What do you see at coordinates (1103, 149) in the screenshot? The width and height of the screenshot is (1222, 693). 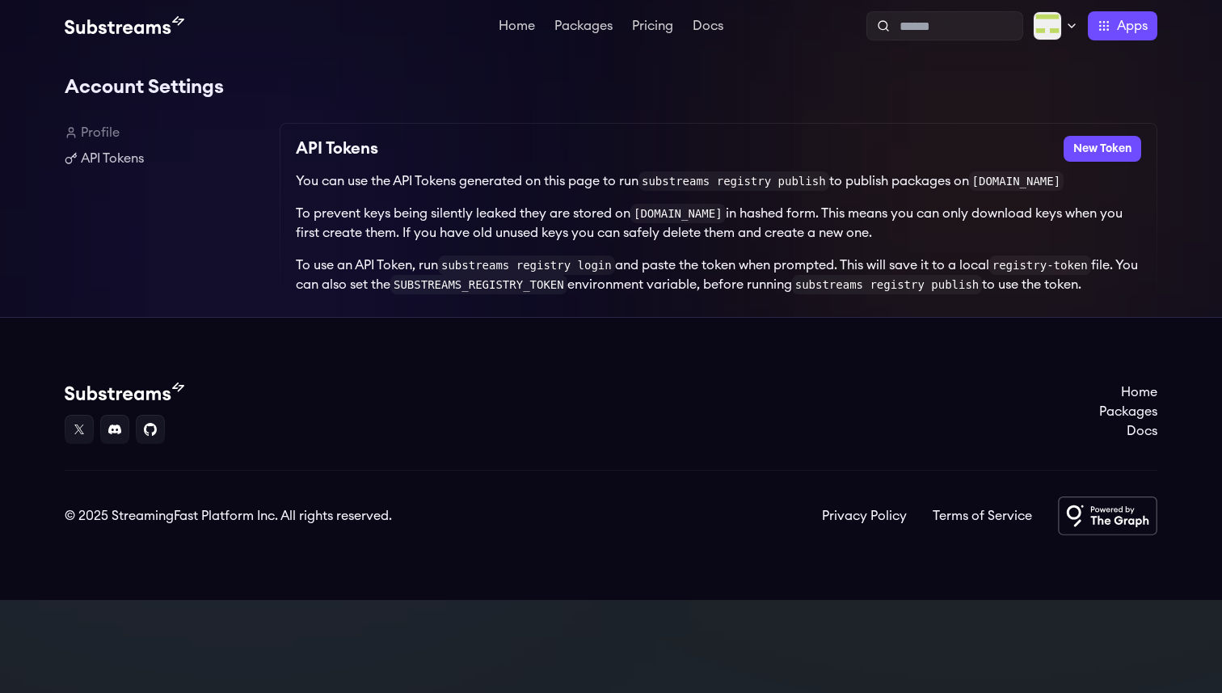 I see `button: New Token` at bounding box center [1103, 149].